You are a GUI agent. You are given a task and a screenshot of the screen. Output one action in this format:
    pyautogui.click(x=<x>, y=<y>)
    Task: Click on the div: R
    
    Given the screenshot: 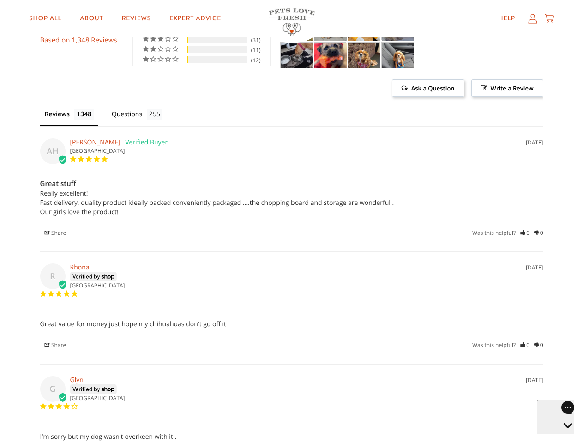 What is the action you would take?
    pyautogui.click(x=53, y=276)
    